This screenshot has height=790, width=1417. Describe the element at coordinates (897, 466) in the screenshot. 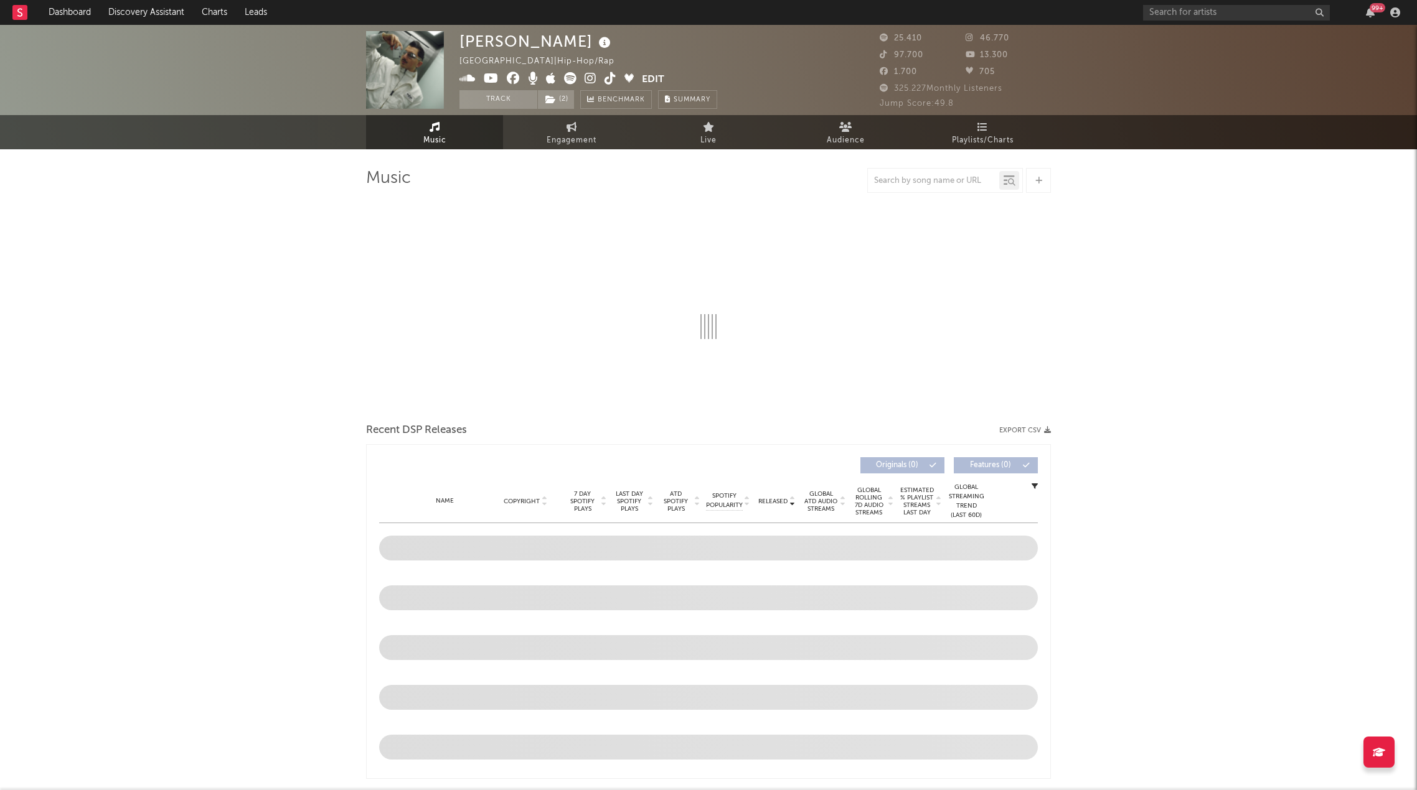

I see `span: Originals ( 0 )` at that location.